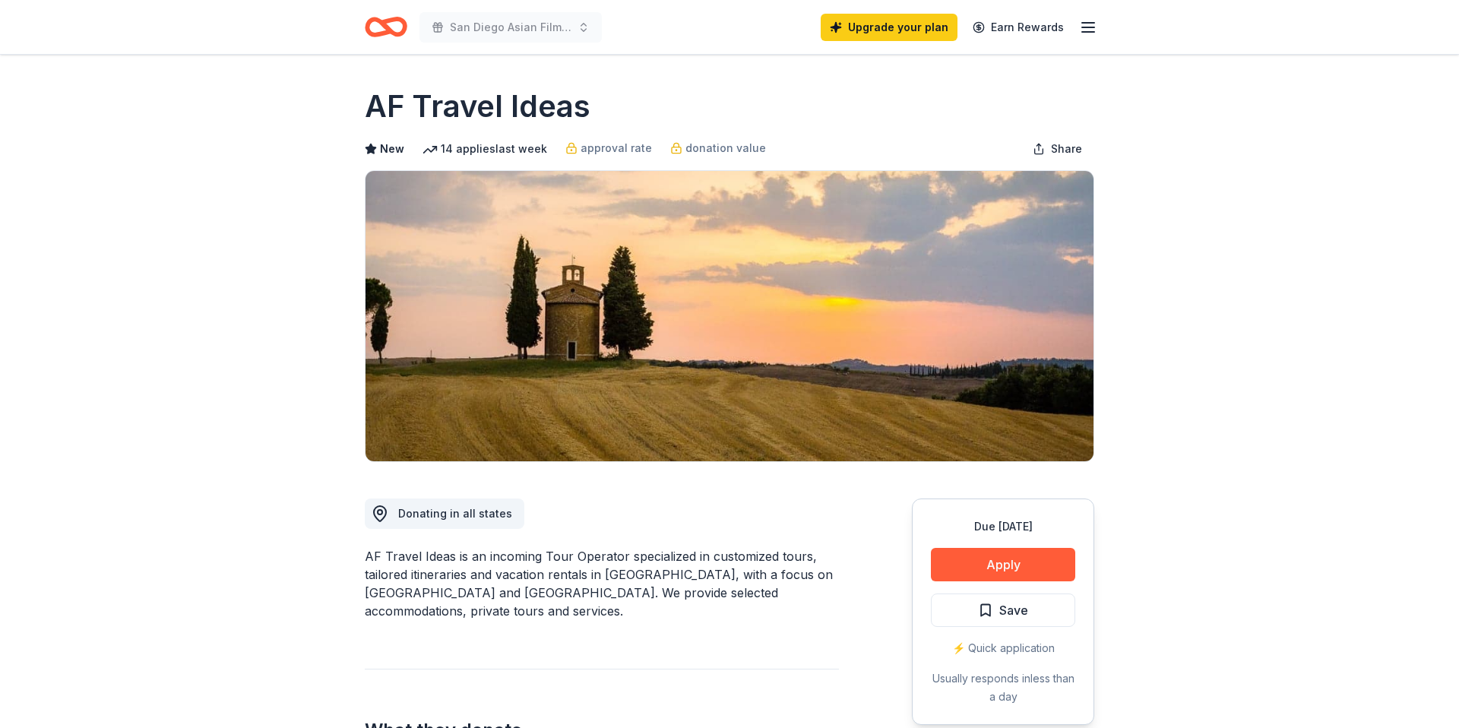 The height and width of the screenshot is (728, 1459). Describe the element at coordinates (725, 148) in the screenshot. I see `span: donation value` at that location.